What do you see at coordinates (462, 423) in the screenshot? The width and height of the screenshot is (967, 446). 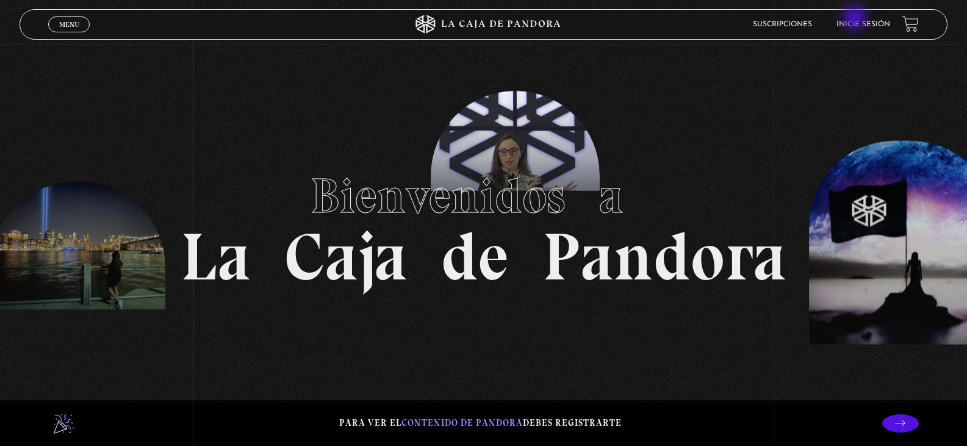 I see `span: contenido de Pandora` at bounding box center [462, 423].